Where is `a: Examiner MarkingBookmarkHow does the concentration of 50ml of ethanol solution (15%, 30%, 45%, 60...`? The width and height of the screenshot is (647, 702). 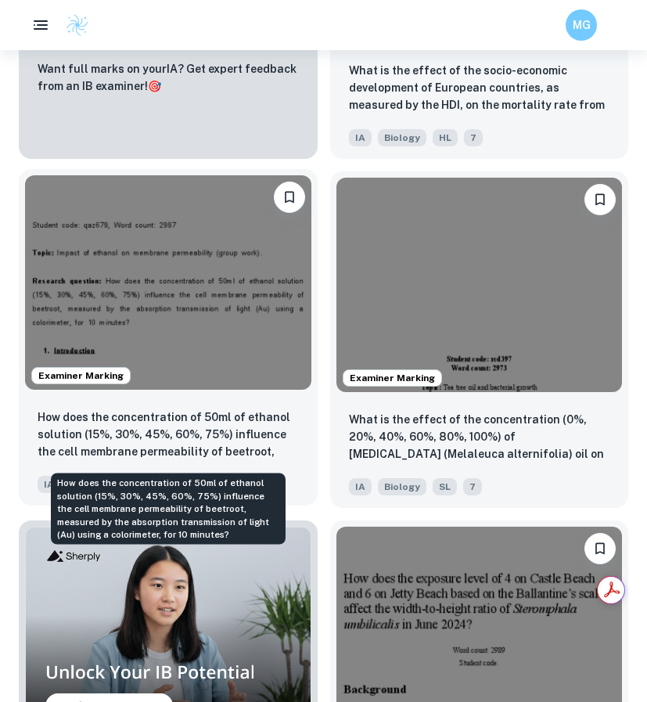 a: Examiner MarkingBookmarkHow does the concentration of 50ml of ethanol solution (15%, 30%, 45%, 60... is located at coordinates (168, 340).